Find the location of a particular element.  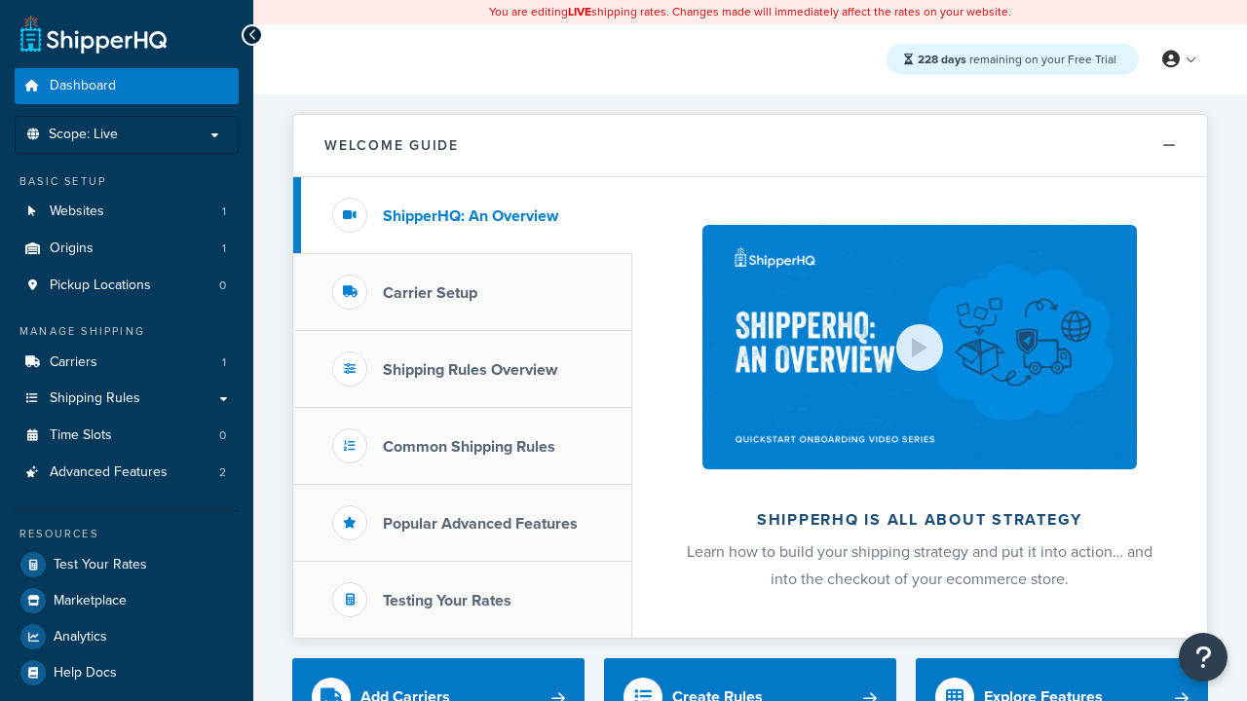

span: Pickup Locations is located at coordinates (100, 285).